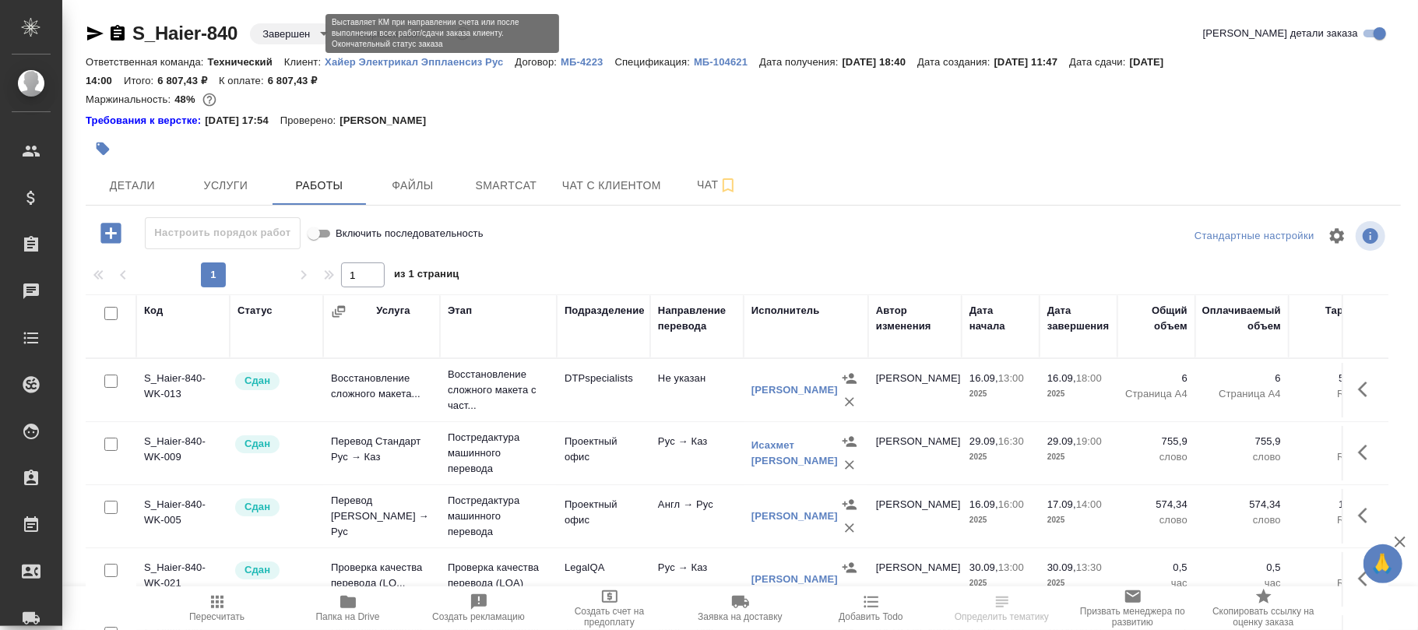 The image size is (1418, 630). I want to click on div: Оплачиваемый объем, so click(1241, 318).